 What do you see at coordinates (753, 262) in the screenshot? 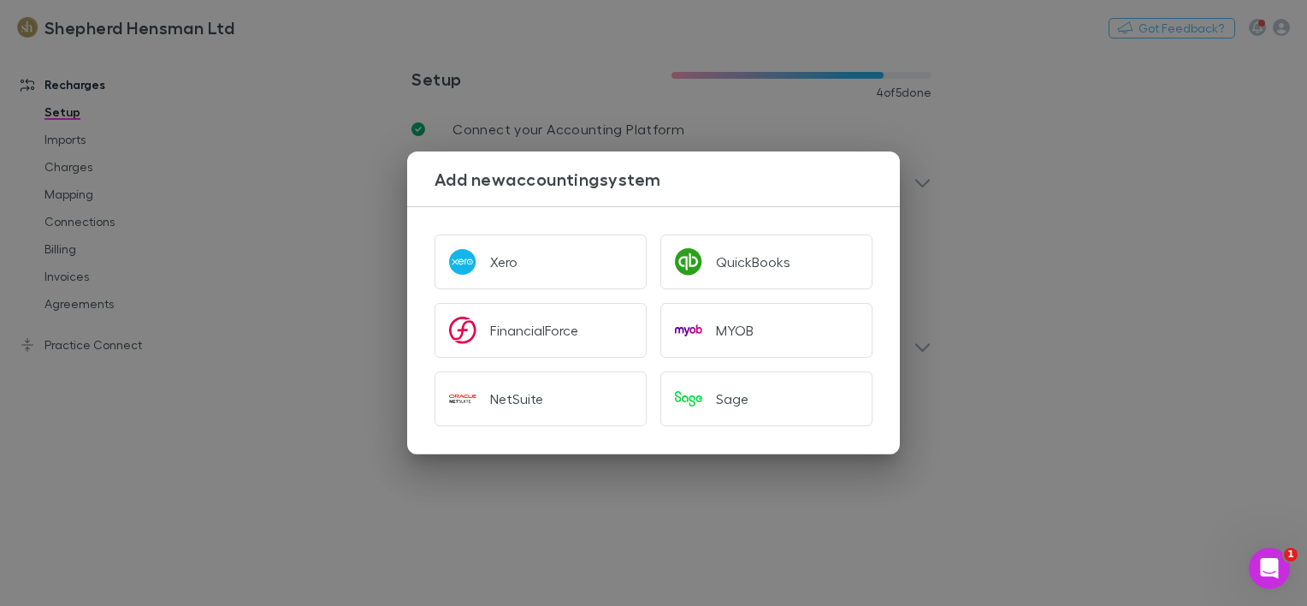
I see `div: QuickBooks` at bounding box center [753, 262].